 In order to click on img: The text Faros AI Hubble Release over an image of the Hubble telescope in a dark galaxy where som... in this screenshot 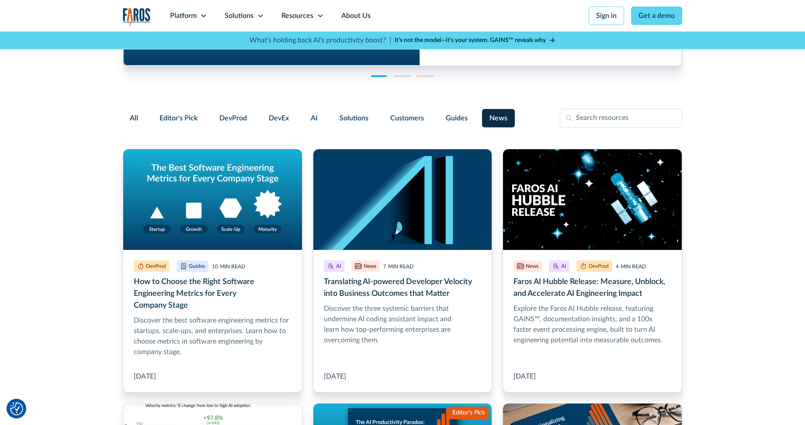, I will do `click(593, 199)`.